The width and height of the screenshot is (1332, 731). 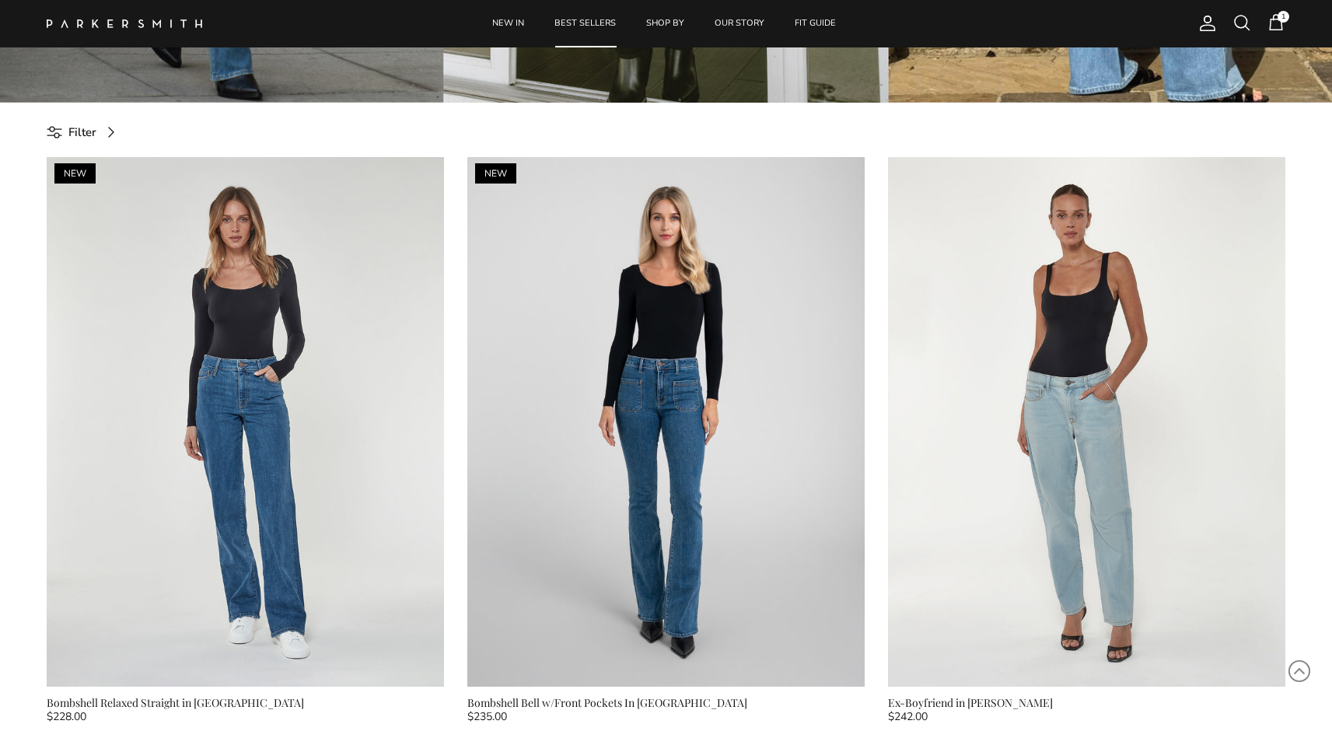 What do you see at coordinates (124, 23) in the screenshot?
I see `a: Parker Smith` at bounding box center [124, 23].